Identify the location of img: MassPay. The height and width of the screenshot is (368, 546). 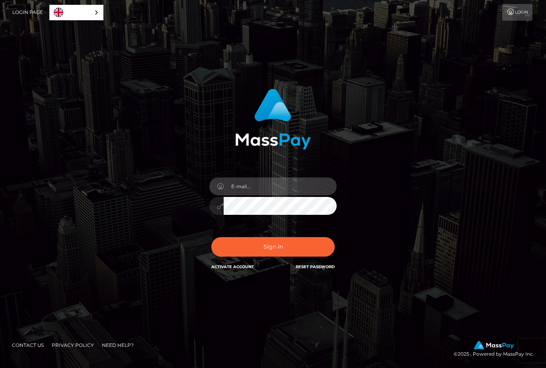
(494, 346).